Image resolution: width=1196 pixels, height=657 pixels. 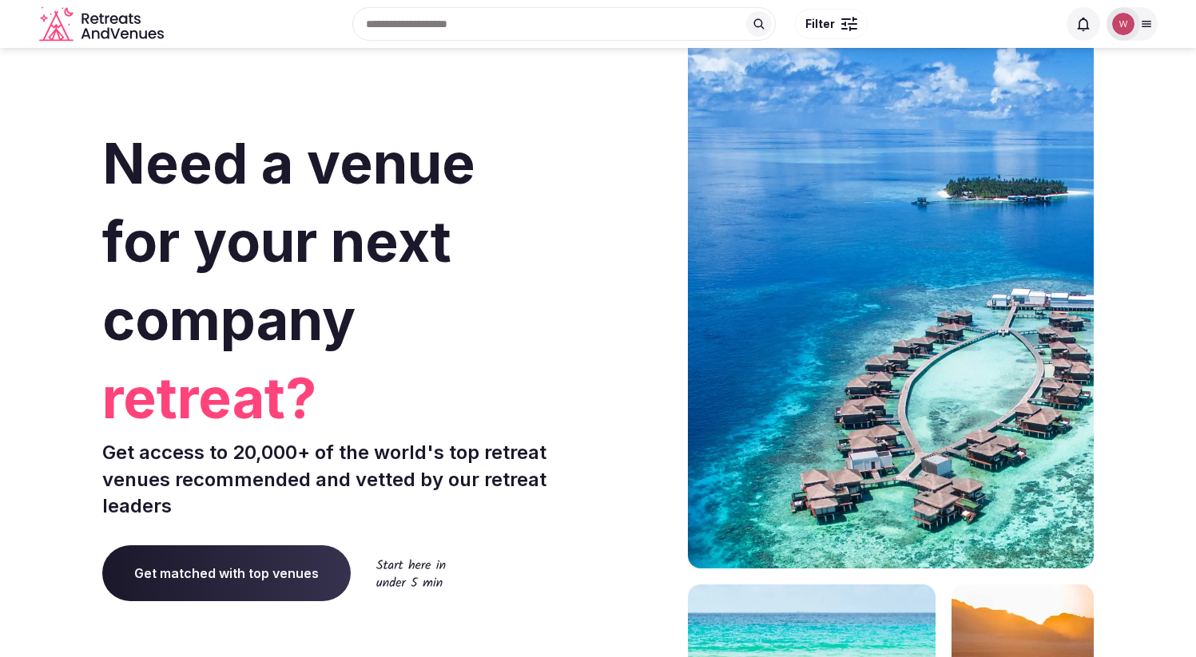 I want to click on span: Need a venue for your next company, so click(x=288, y=241).